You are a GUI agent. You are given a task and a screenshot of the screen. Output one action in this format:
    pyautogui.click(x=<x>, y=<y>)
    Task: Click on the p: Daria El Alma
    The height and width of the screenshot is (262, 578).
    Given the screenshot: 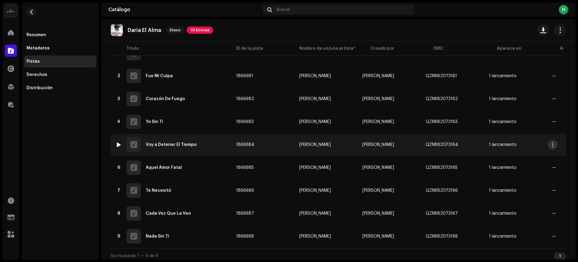 What is the action you would take?
    pyautogui.click(x=144, y=30)
    